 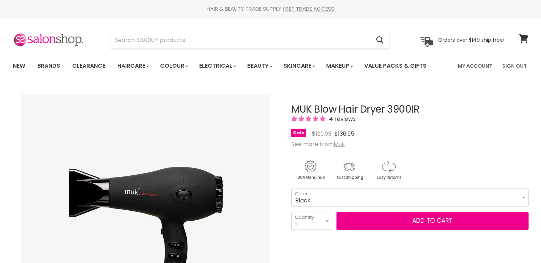 What do you see at coordinates (344, 133) in the screenshot?
I see `span: $136.95` at bounding box center [344, 133].